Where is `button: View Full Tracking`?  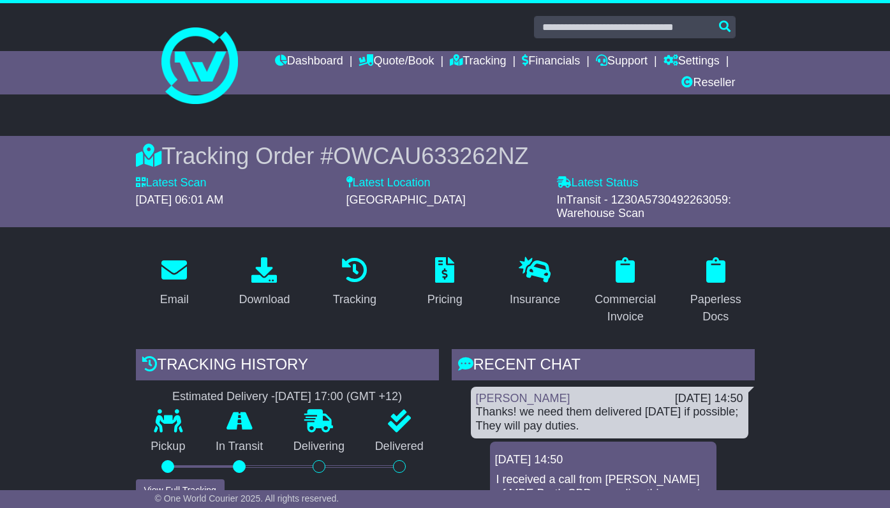
button: View Full Tracking is located at coordinates (180, 490).